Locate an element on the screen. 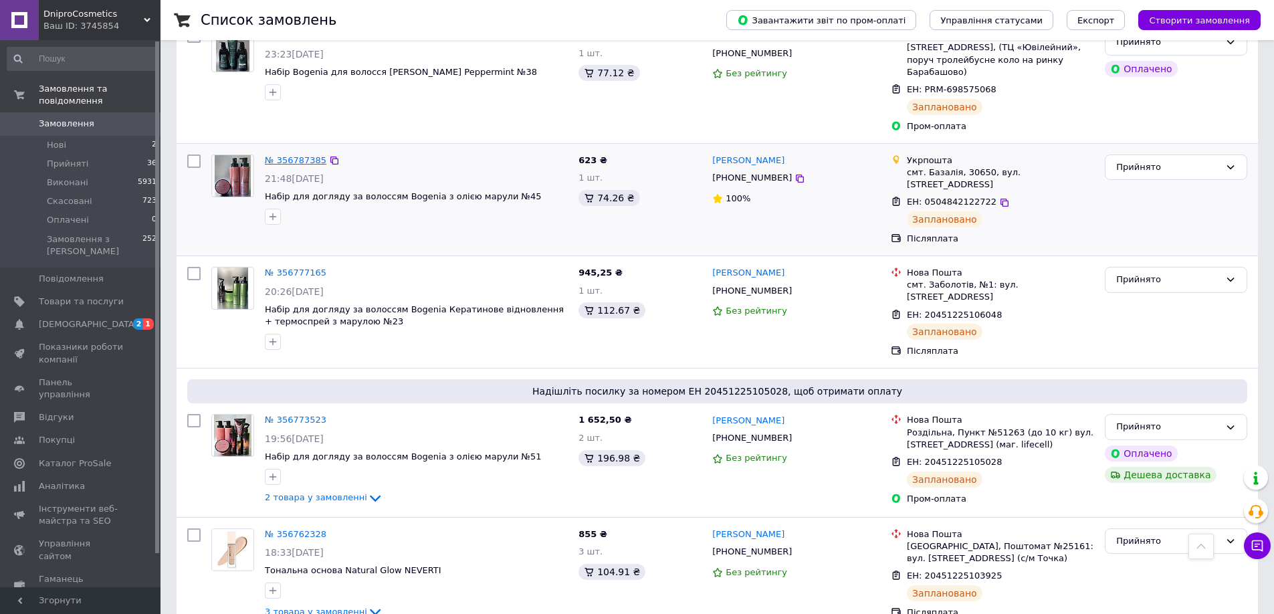 This screenshot has height=614, width=1274. a: № 356777165 is located at coordinates (296, 272).